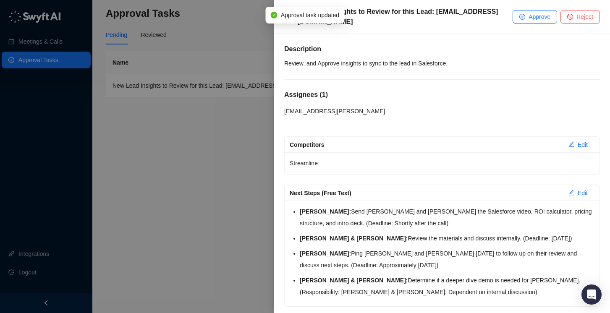 Image resolution: width=610 pixels, height=313 pixels. I want to click on p: Review, and Approve insights to sync to the lead in Salesforce., so click(442, 63).